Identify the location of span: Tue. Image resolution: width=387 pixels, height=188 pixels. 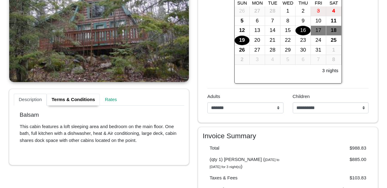
(273, 3).